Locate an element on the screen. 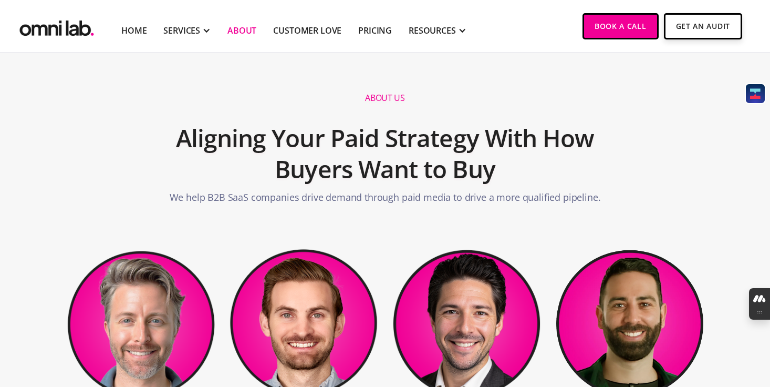 This screenshot has height=387, width=770. a: Book a Call is located at coordinates (620, 26).